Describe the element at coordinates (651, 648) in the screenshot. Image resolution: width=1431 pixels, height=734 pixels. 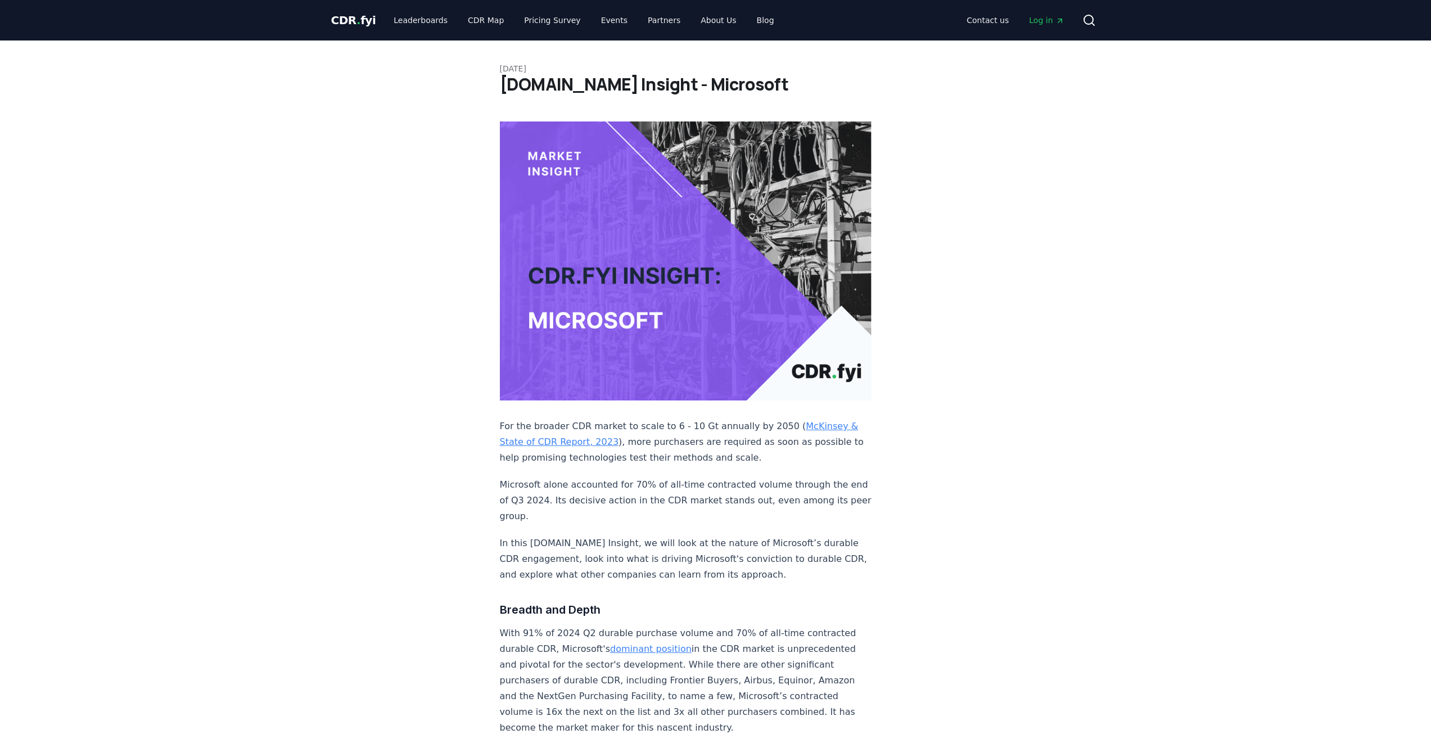
I see `a: dominant position` at that location.